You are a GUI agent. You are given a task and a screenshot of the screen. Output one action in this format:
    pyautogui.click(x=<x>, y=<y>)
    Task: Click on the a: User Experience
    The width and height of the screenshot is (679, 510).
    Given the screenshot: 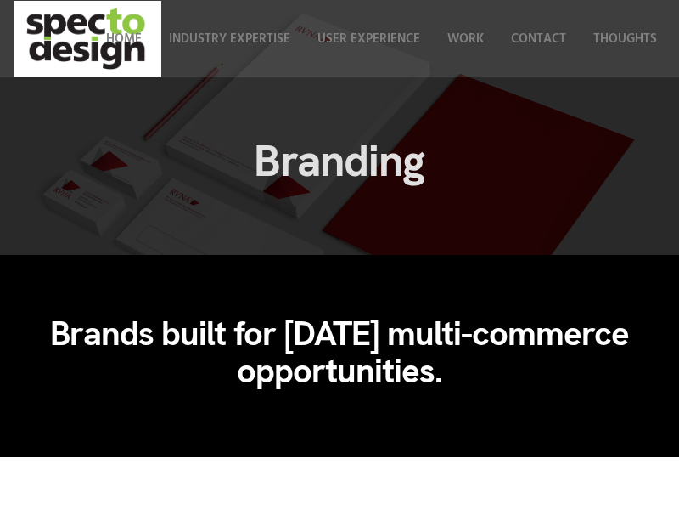 What is the action you would take?
    pyautogui.click(x=369, y=39)
    